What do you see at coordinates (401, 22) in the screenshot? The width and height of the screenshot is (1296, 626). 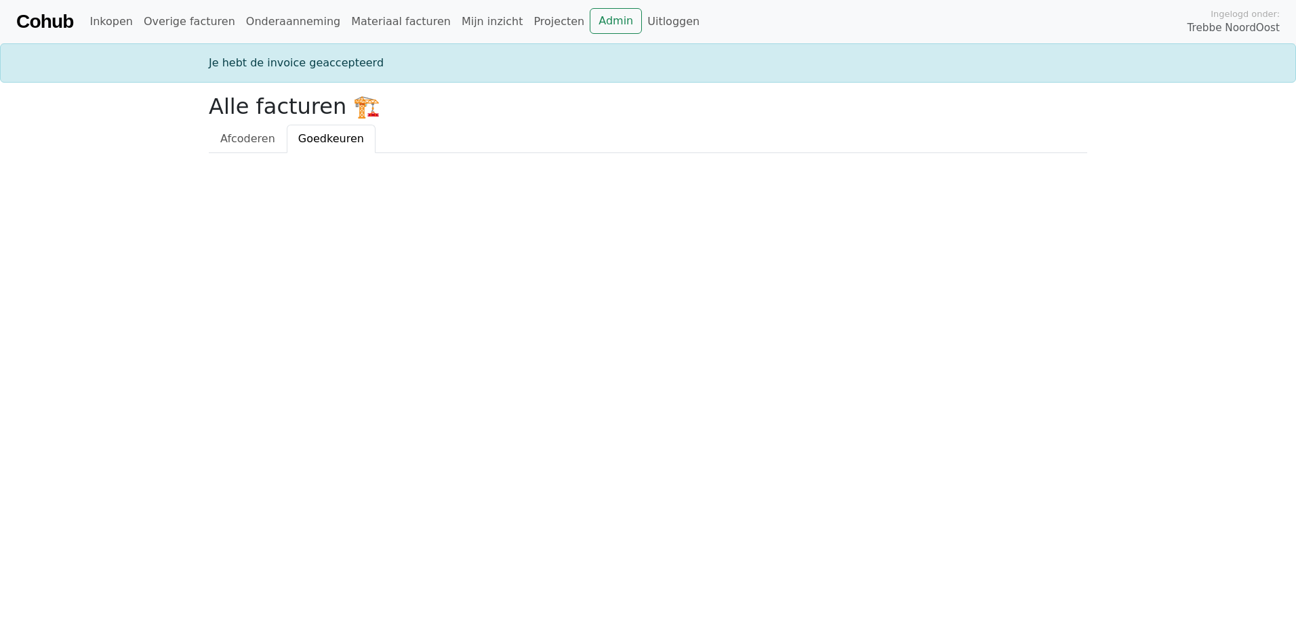 I see `a: Materiaal facturen` at bounding box center [401, 22].